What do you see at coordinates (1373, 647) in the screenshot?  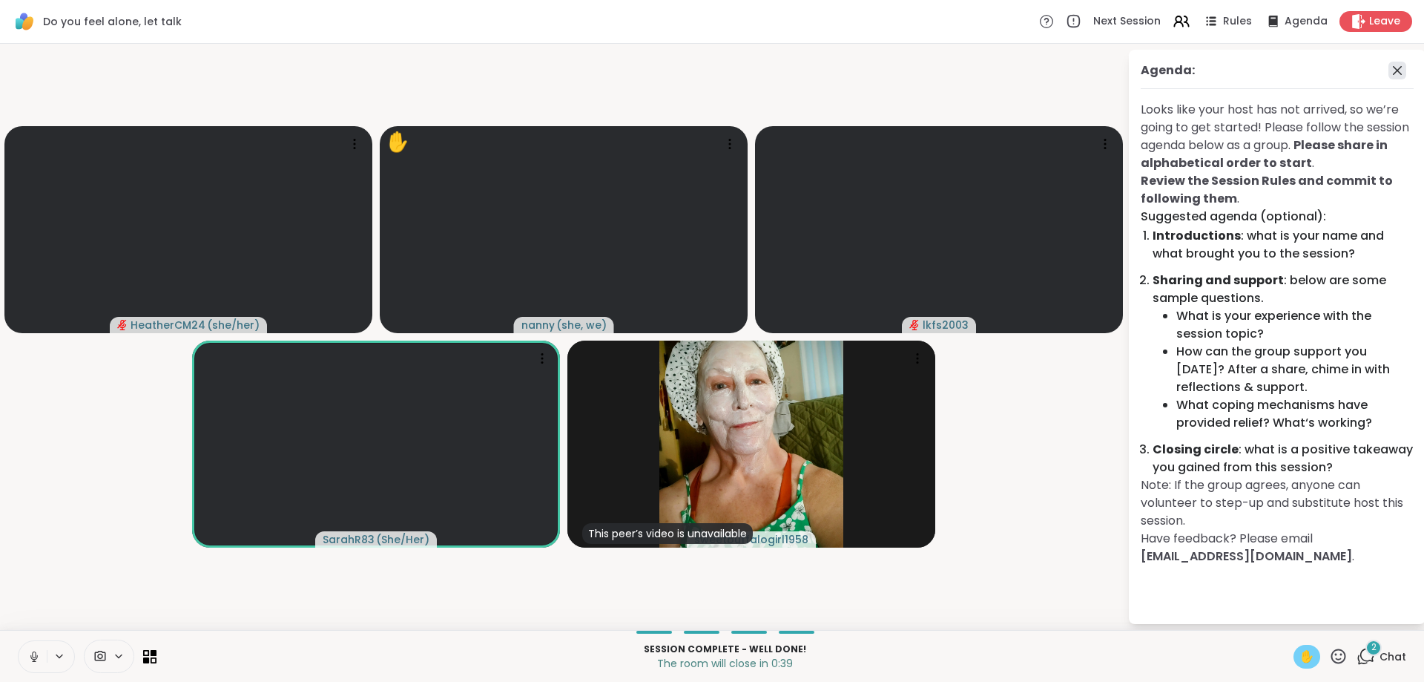 I see `span: 2` at bounding box center [1373, 647].